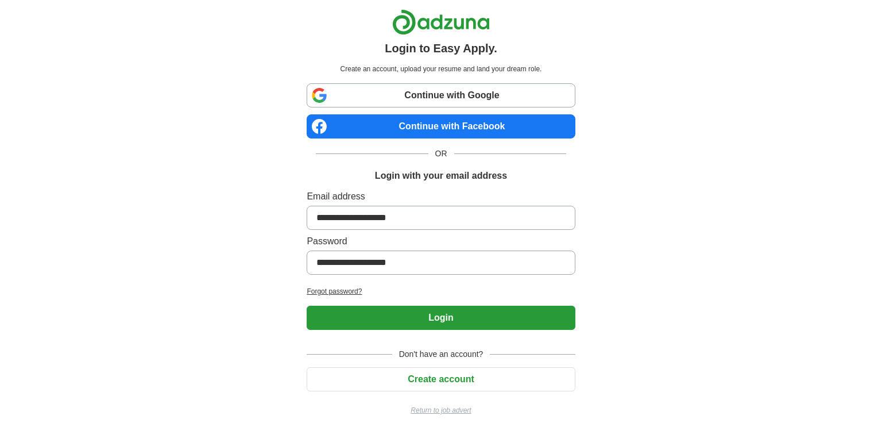 This screenshot has height=446, width=882. What do you see at coordinates (440, 410) in the screenshot?
I see `a: Return to job advert` at bounding box center [440, 410].